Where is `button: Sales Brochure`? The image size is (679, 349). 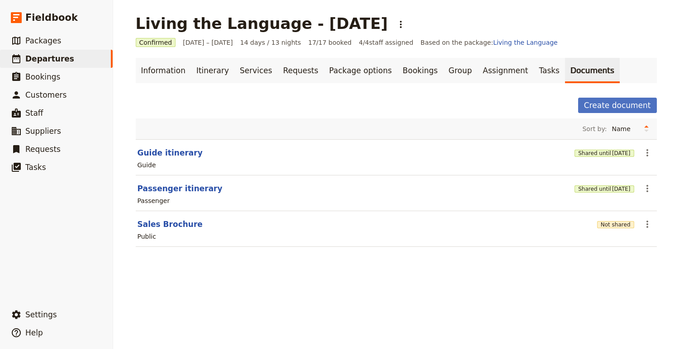 button: Sales Brochure is located at coordinates (170, 224).